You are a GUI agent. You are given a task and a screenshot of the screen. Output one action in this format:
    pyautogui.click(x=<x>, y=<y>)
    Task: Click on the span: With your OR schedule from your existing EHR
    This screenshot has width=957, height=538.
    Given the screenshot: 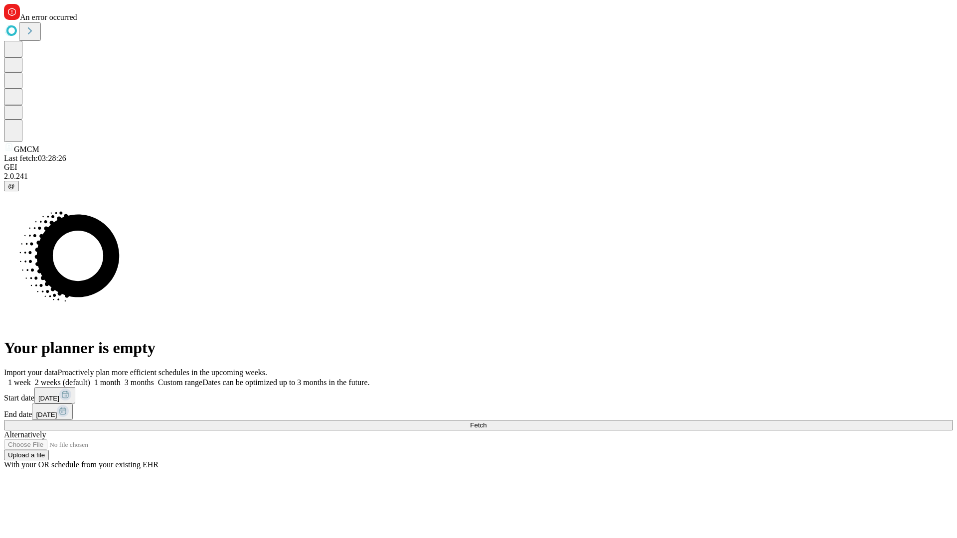 What is the action you would take?
    pyautogui.click(x=81, y=464)
    